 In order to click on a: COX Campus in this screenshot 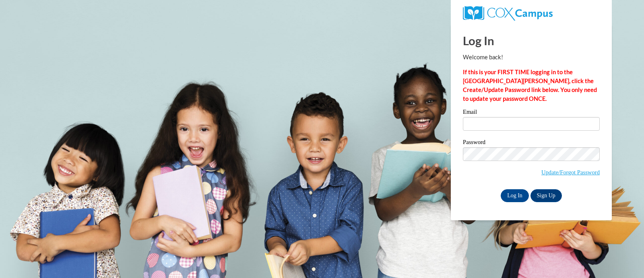, I will do `click(508, 12)`.